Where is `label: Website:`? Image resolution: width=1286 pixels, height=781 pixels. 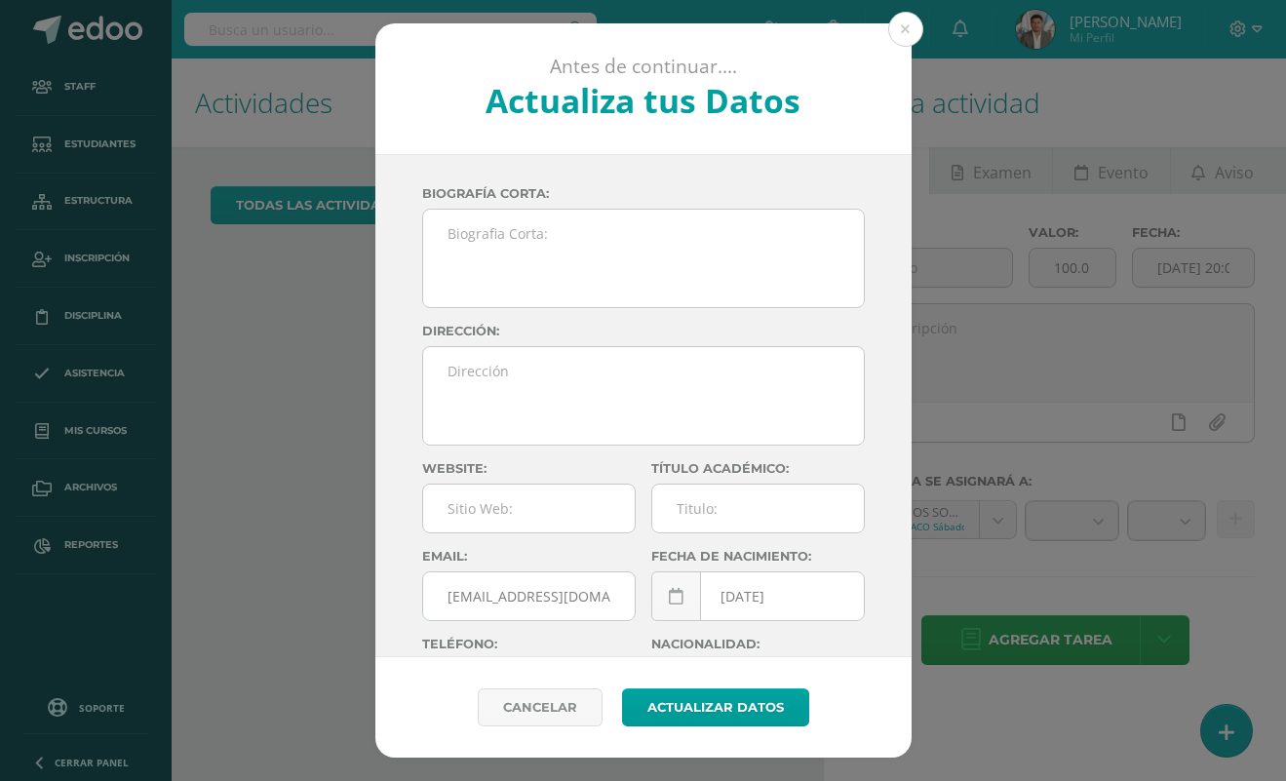
label: Website: is located at coordinates (529, 468).